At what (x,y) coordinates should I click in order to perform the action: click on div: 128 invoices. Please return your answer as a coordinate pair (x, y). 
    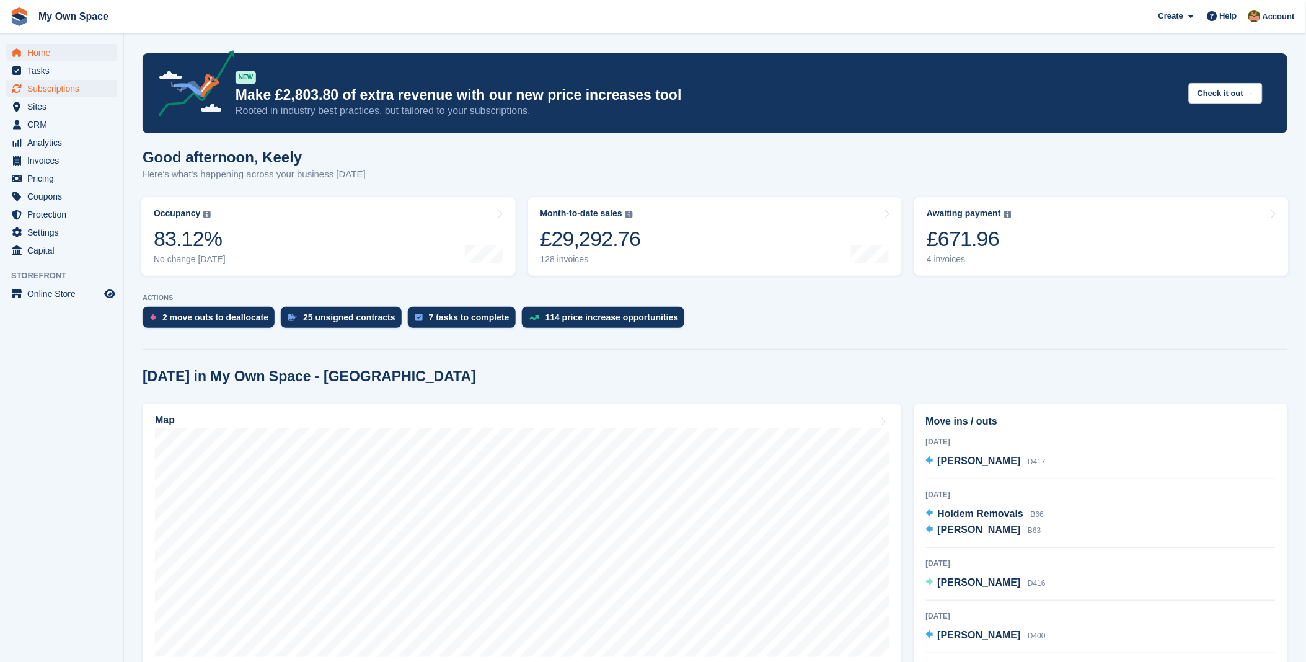
    Looking at the image, I should click on (591, 259).